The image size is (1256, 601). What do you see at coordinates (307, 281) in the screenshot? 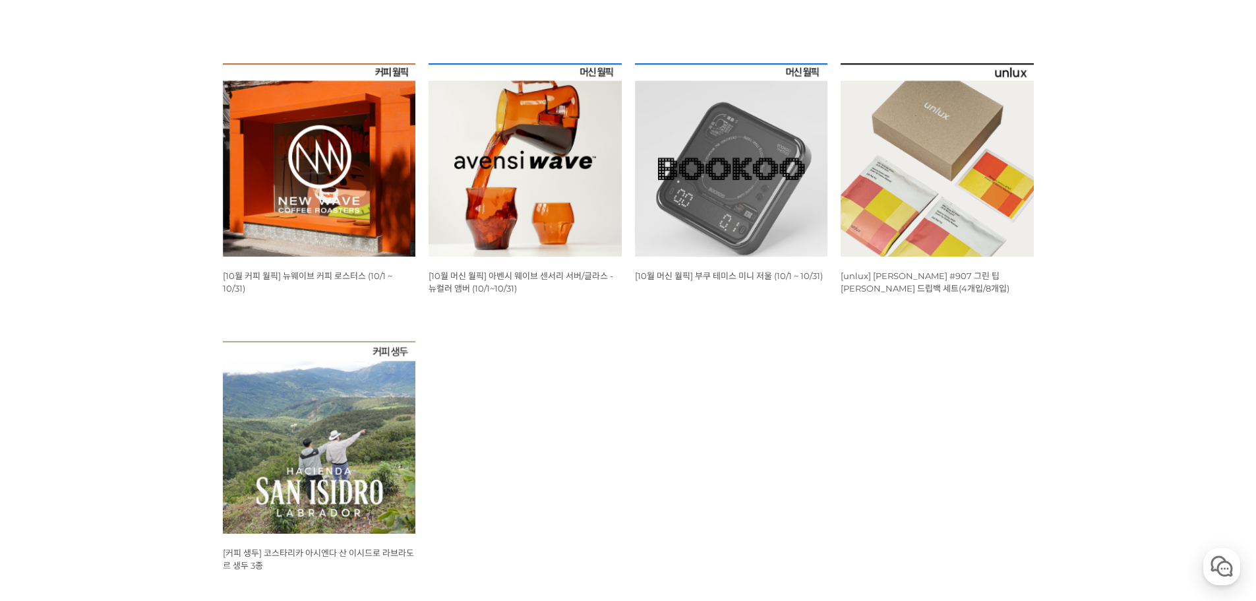
I see `span: [10월 커피 월픽] 뉴웨이브 커피 로스터스 (10/1 ~ 10/31)` at bounding box center [307, 281].